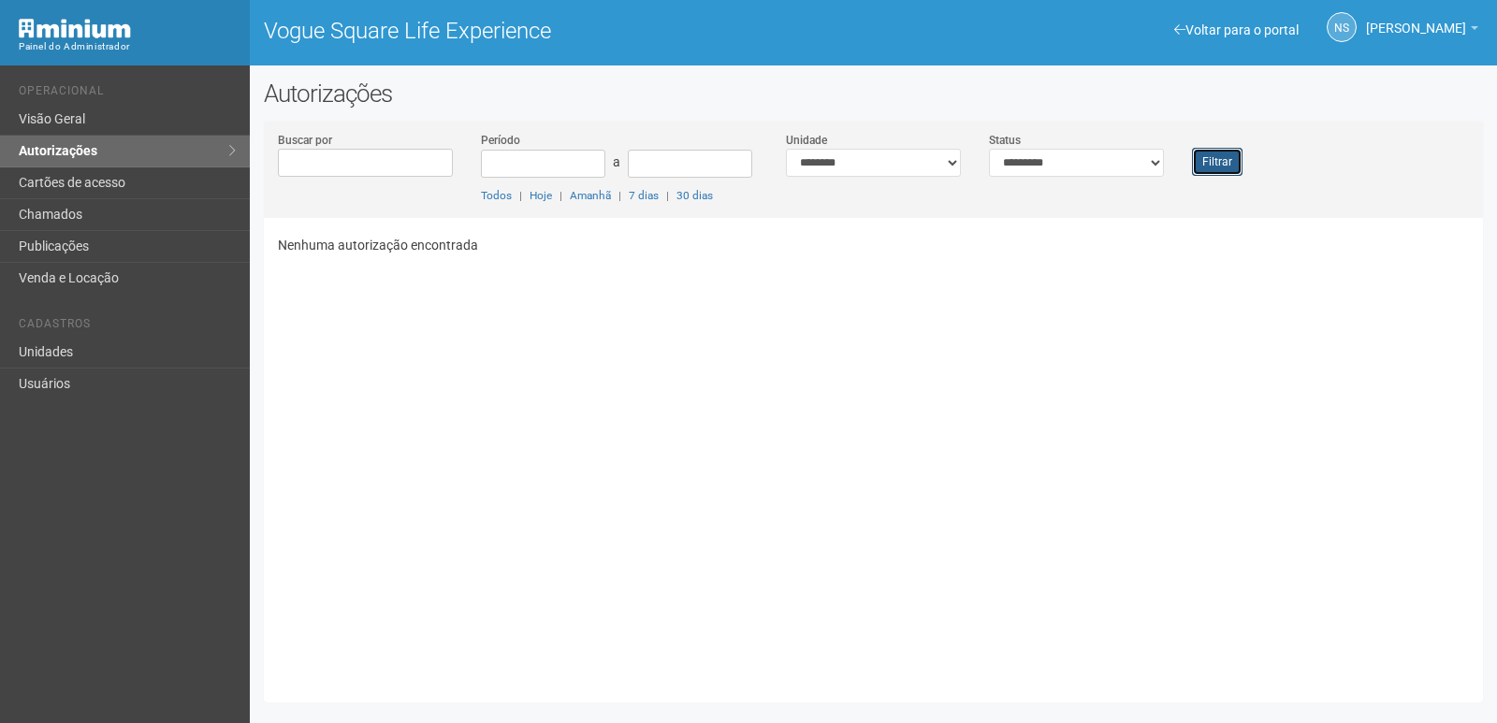 This screenshot has height=723, width=1497. I want to click on a: NS, so click(1342, 27).